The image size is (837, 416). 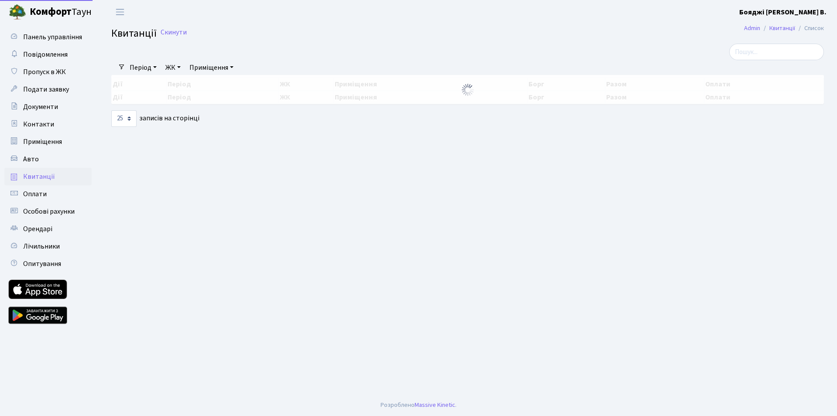 What do you see at coordinates (784, 28) in the screenshot?
I see `nav: breadcrumb` at bounding box center [784, 28].